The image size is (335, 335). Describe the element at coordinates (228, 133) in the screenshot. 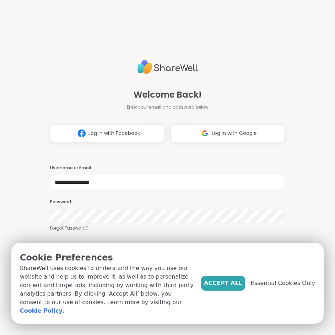

I see `button: Log in with Google` at that location.